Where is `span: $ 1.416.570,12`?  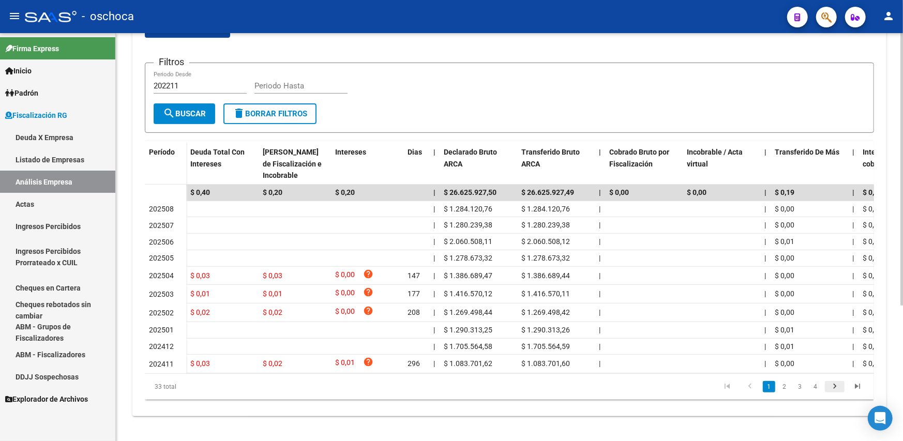 span: $ 1.416.570,12 is located at coordinates (468, 294).